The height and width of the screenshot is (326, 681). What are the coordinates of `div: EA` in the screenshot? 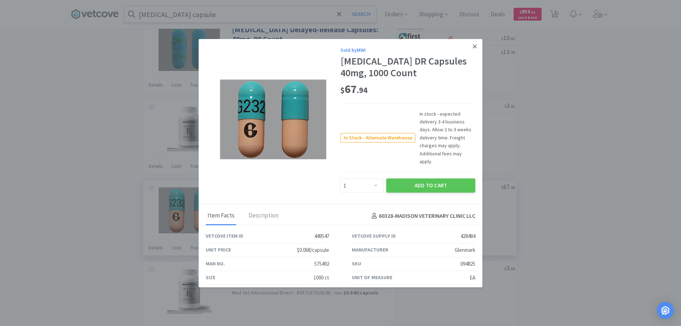 It's located at (472, 278).